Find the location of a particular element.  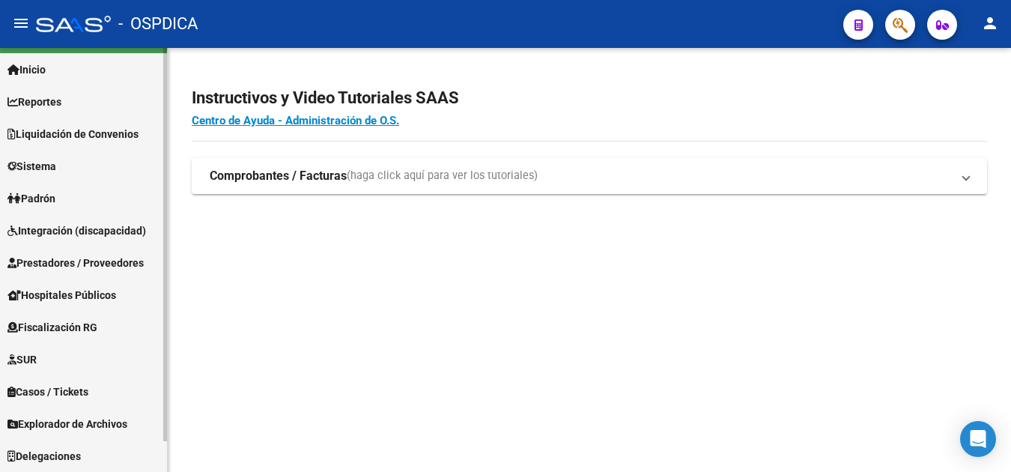

a: Centro de Ayuda - Administración de O.S. is located at coordinates (295, 121).